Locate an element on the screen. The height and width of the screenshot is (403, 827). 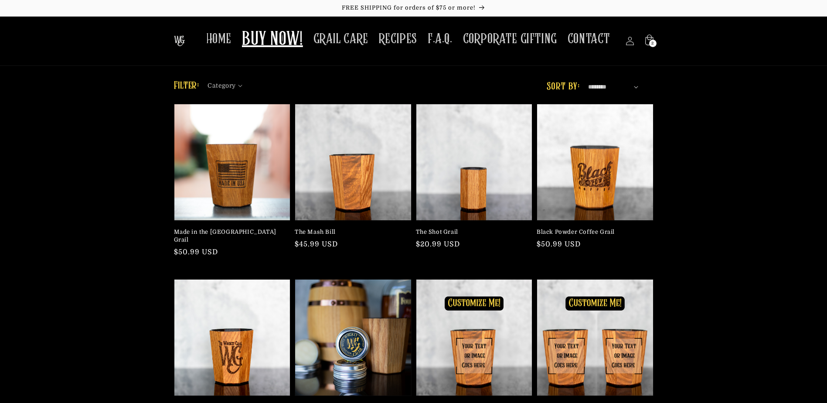
a: CORPORATE GIFTING is located at coordinates (510, 39).